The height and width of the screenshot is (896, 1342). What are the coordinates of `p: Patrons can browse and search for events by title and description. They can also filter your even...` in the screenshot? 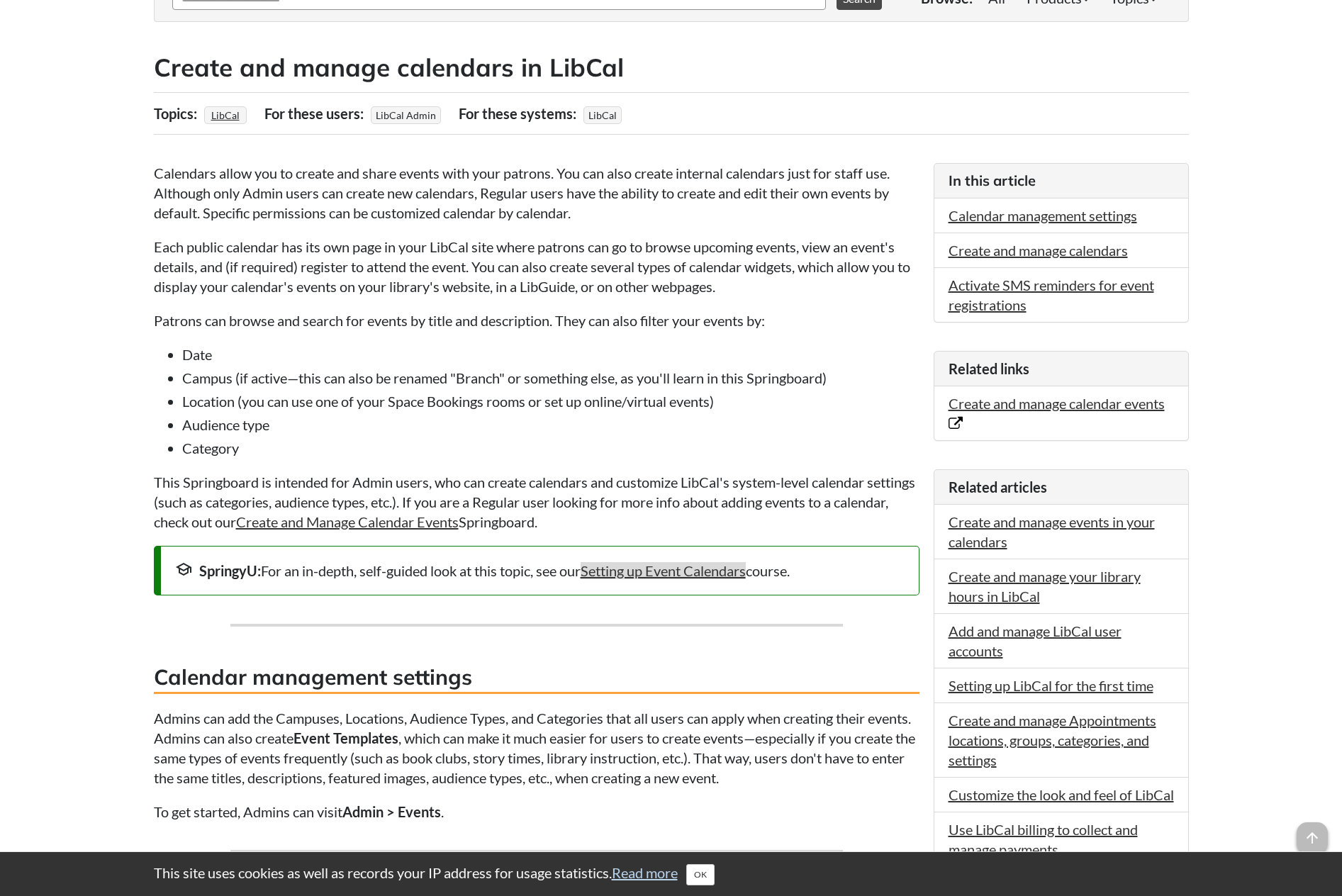 It's located at (537, 320).